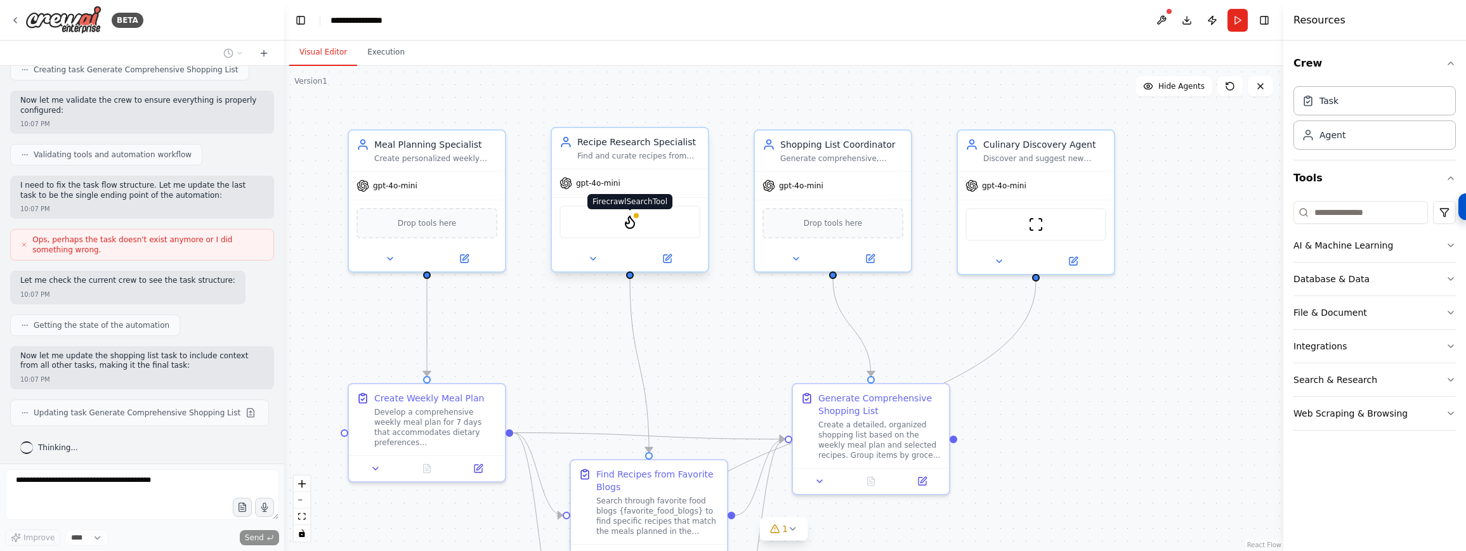 The image size is (1466, 551). I want to click on button: 1, so click(784, 529).